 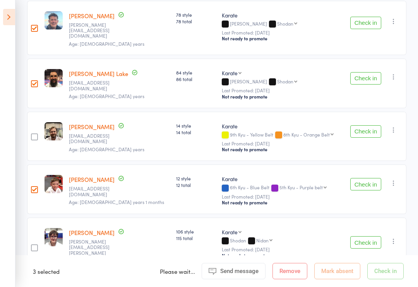 I want to click on span: 115 total, so click(x=196, y=237).